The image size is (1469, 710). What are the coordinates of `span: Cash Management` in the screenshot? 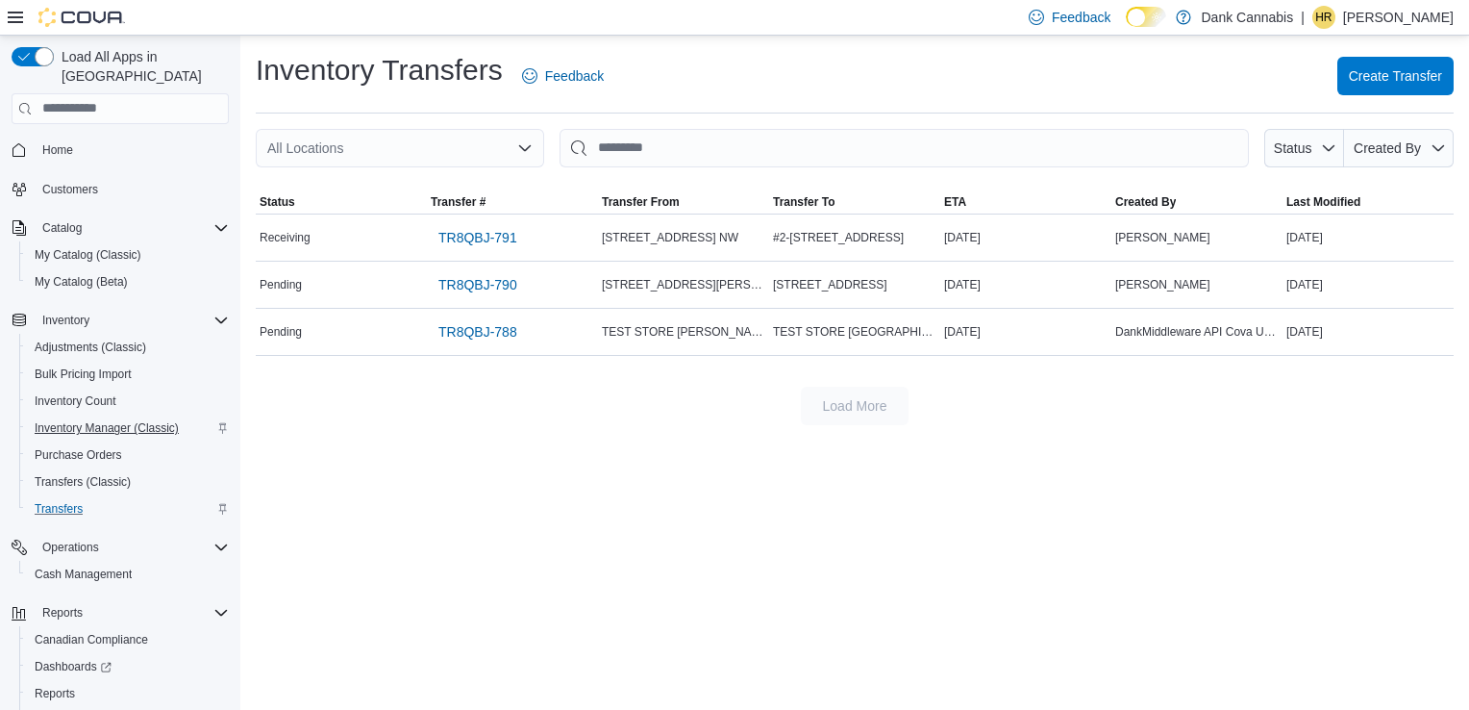 It's located at (128, 574).